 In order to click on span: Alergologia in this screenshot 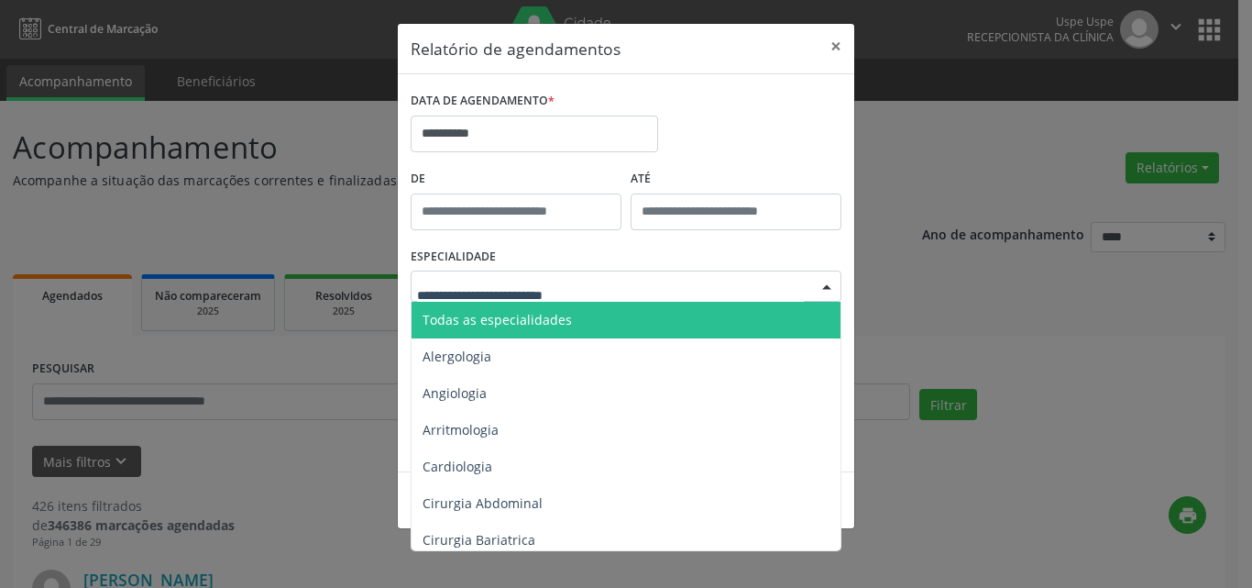, I will do `click(457, 356)`.